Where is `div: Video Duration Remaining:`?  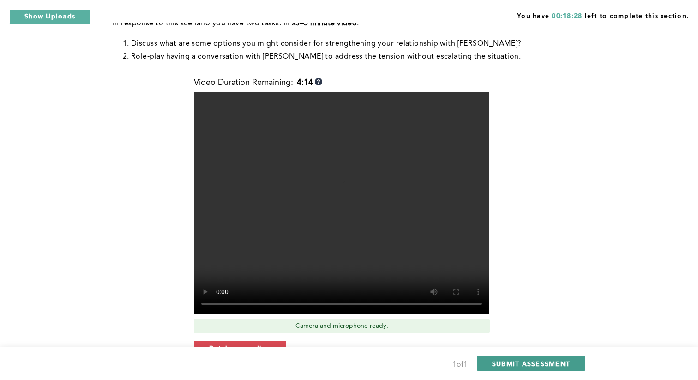 div: Video Duration Remaining: is located at coordinates (258, 83).